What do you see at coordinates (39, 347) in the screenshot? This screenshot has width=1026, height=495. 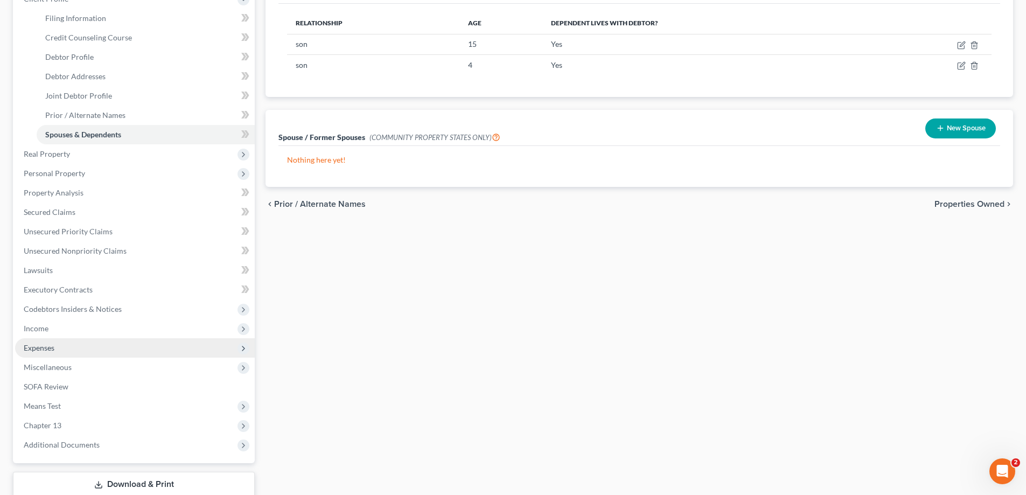 I see `span: Expenses` at bounding box center [39, 347].